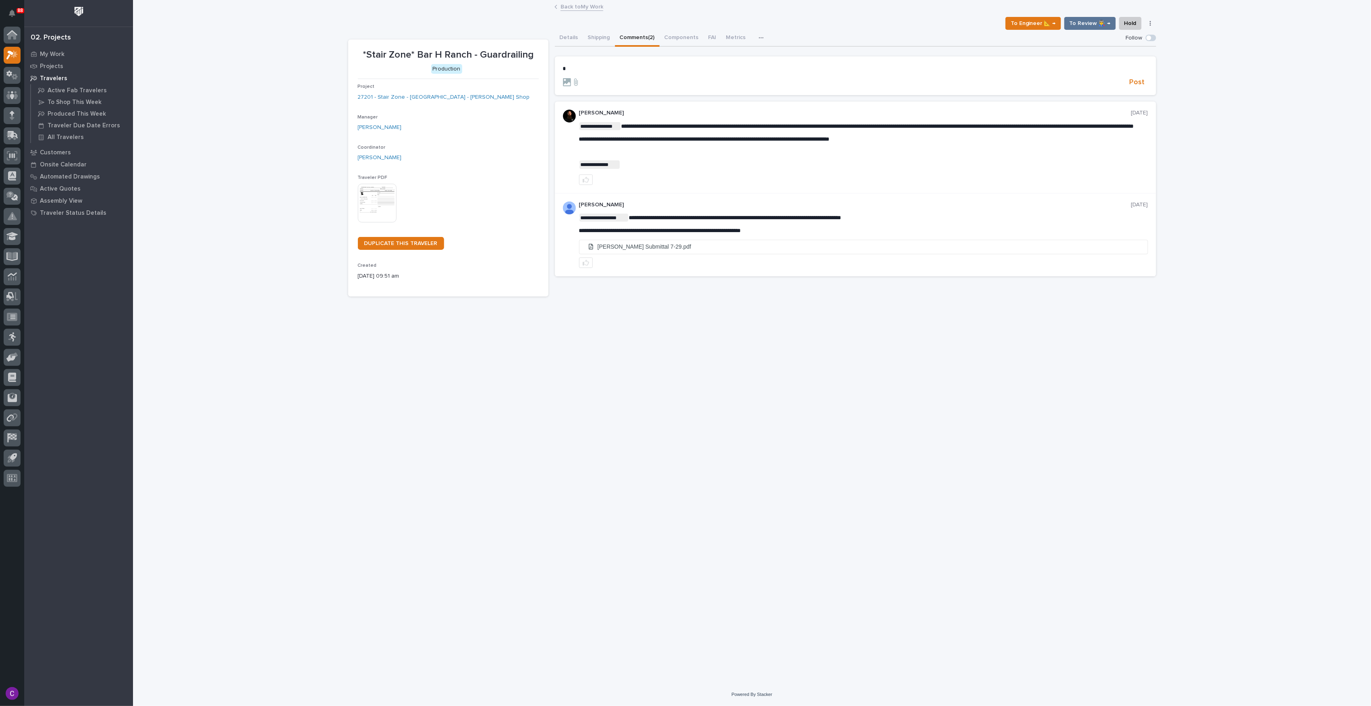 This screenshot has height=706, width=1371. What do you see at coordinates (82, 125) in the screenshot?
I see `a: Traveler Due Date Errors` at bounding box center [82, 125].